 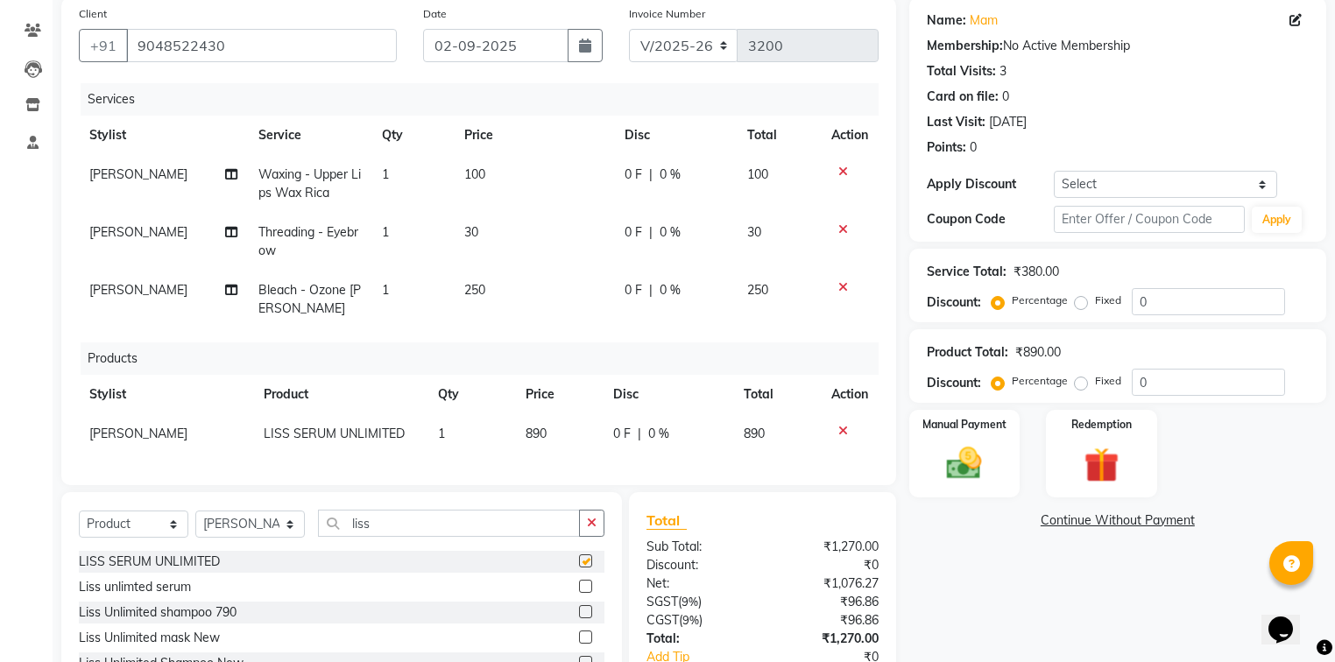 I want to click on label: Client, so click(x=93, y=14).